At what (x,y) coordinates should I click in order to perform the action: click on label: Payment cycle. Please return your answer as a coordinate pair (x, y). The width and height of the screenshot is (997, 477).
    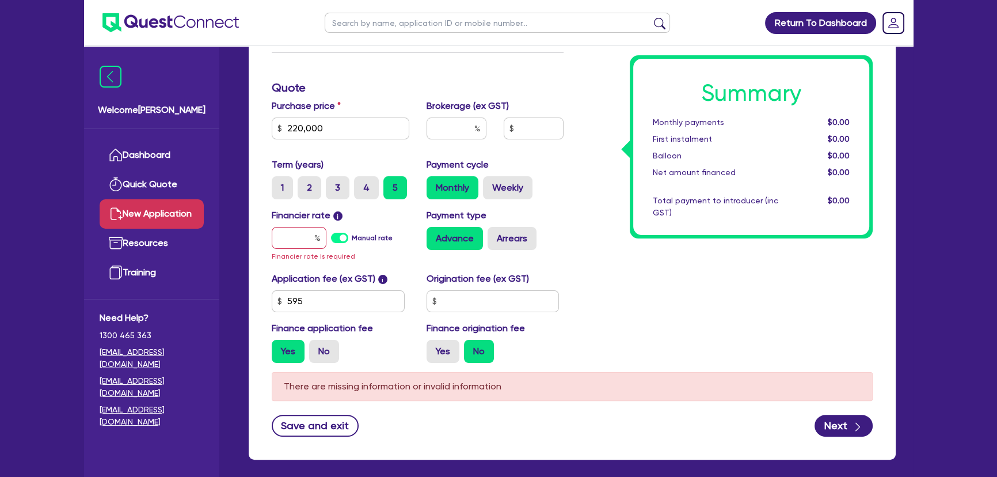
    Looking at the image, I should click on (458, 165).